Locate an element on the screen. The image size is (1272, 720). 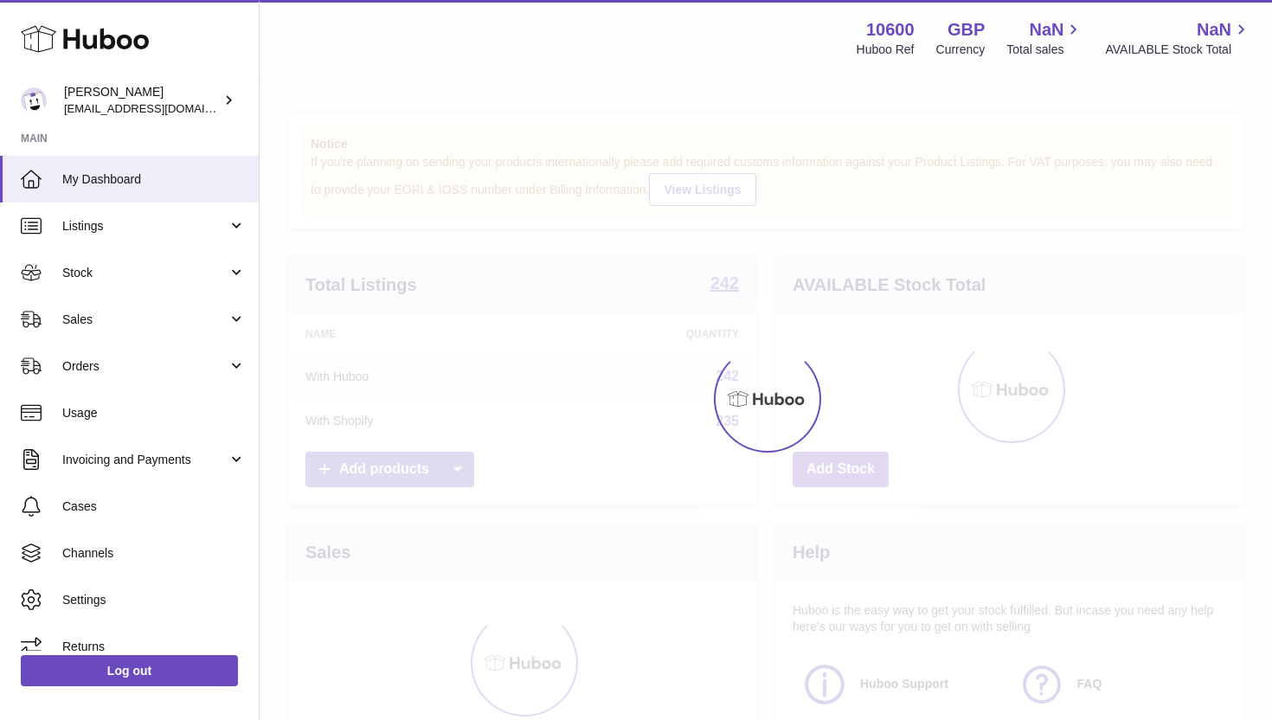
strong: 10600 is located at coordinates (890, 29).